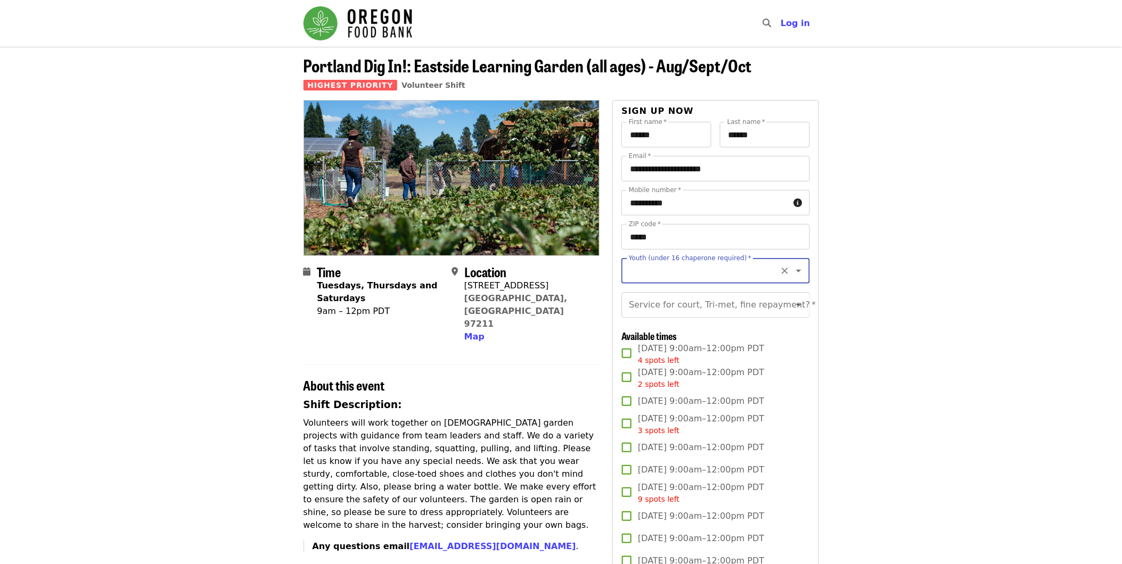  Describe the element at coordinates (795, 23) in the screenshot. I see `span: Log in` at that location.